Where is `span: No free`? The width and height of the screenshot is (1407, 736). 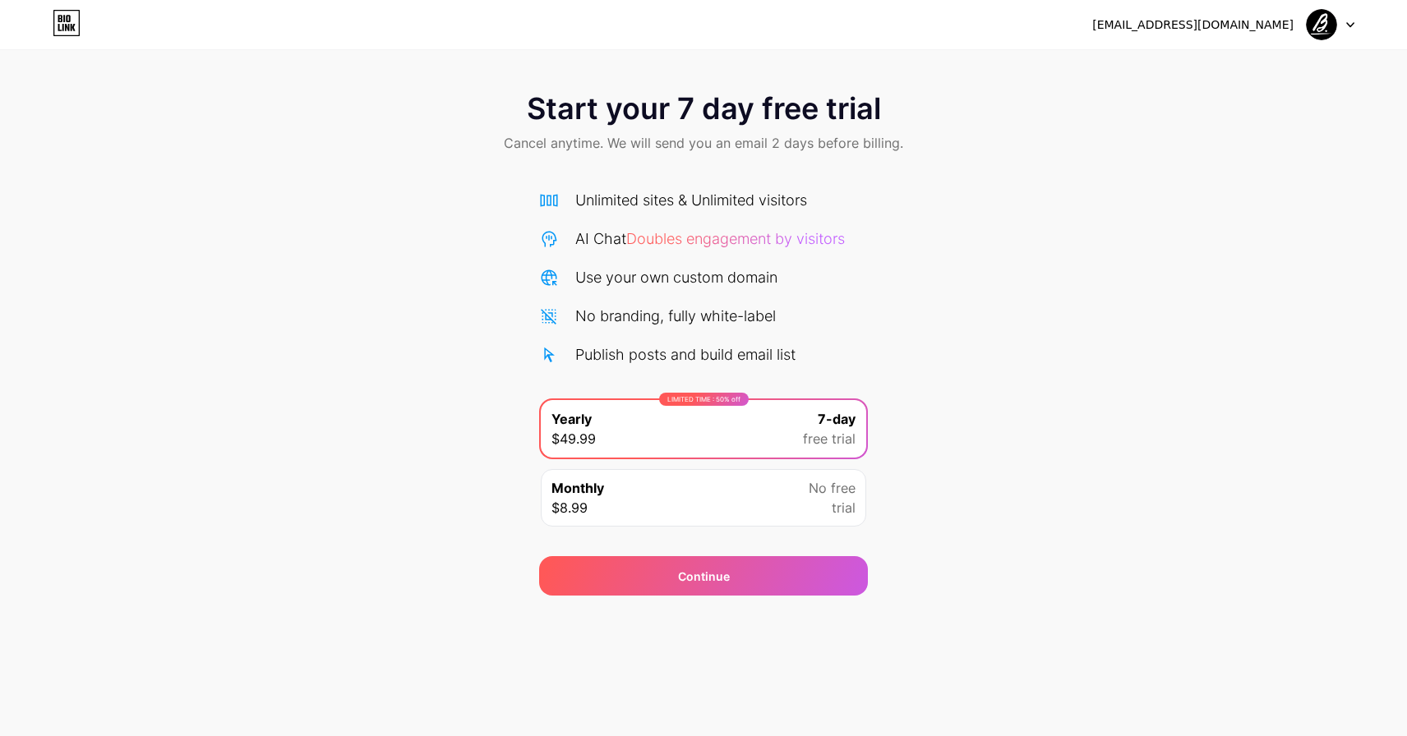 span: No free is located at coordinates (832, 488).